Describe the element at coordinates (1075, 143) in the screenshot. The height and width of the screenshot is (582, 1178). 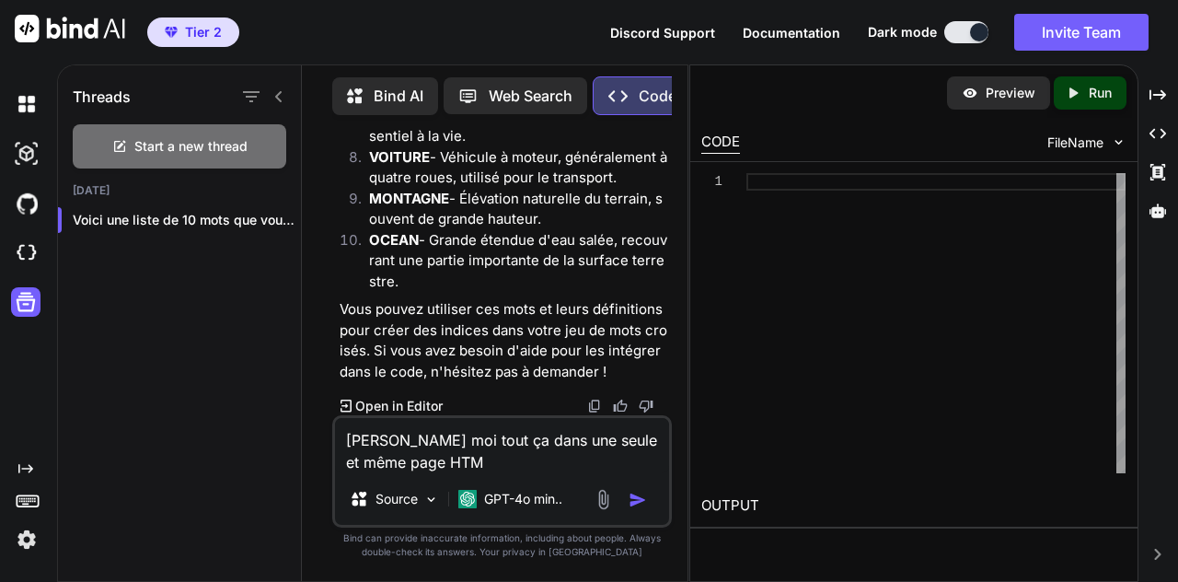
I see `span: FileName` at that location.